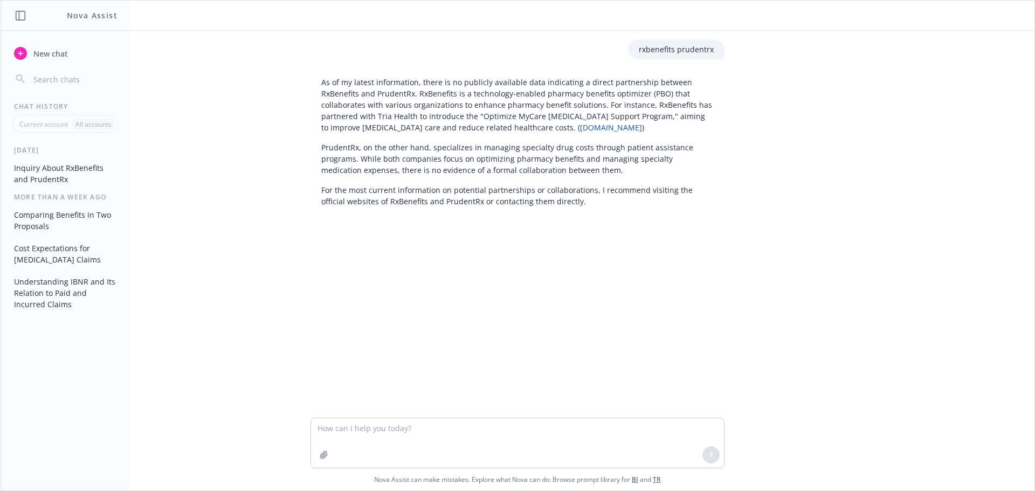  Describe the element at coordinates (65, 106) in the screenshot. I see `div: Chat History` at that location.